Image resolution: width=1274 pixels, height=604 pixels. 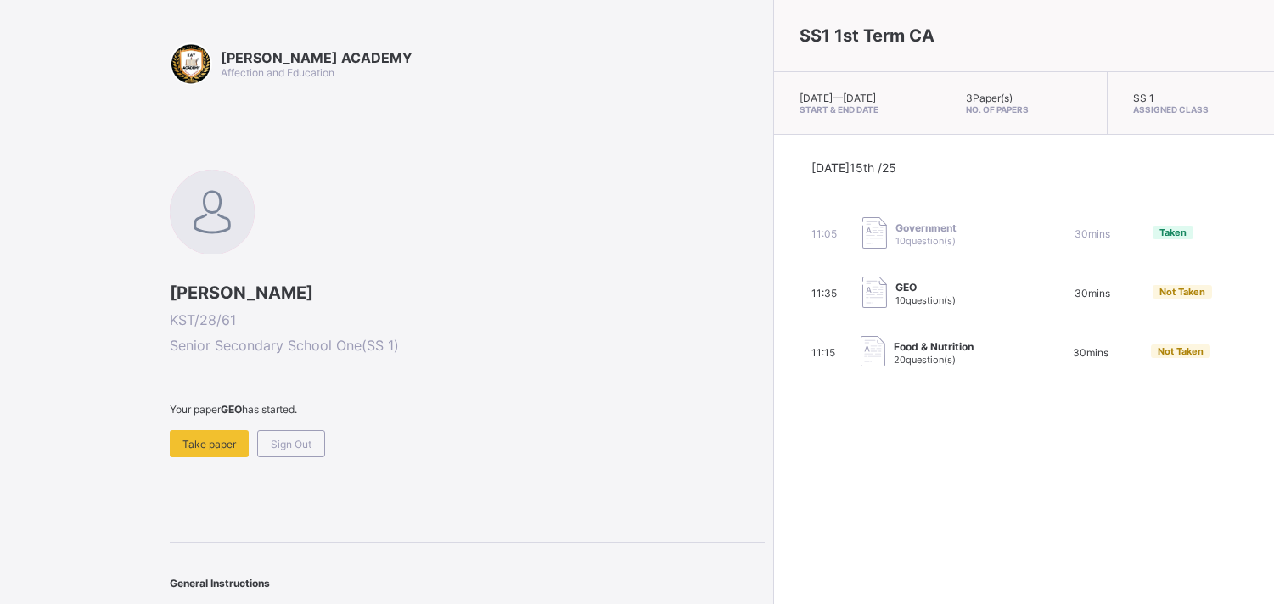 I want to click on span: GEO, so click(x=925, y=287).